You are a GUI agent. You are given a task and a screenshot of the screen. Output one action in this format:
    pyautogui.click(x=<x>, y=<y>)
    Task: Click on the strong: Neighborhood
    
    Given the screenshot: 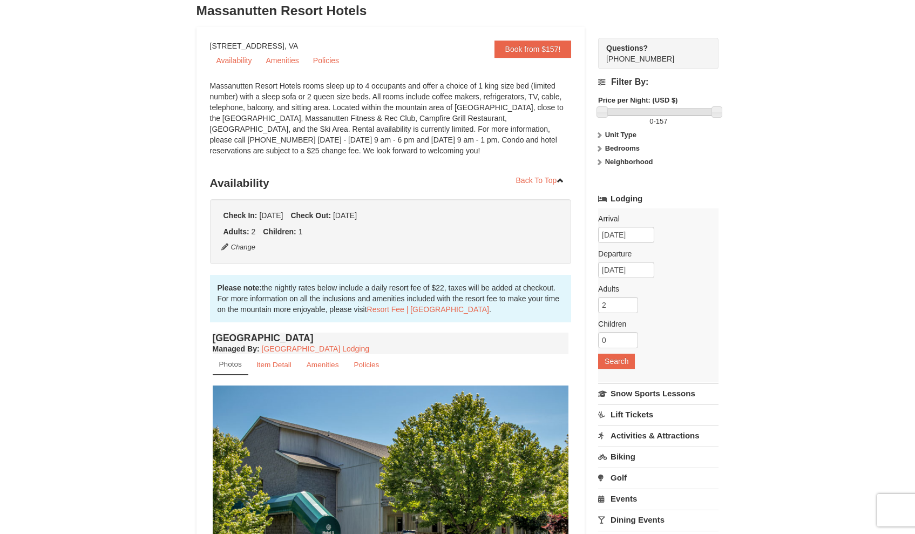 What is the action you would take?
    pyautogui.click(x=629, y=161)
    